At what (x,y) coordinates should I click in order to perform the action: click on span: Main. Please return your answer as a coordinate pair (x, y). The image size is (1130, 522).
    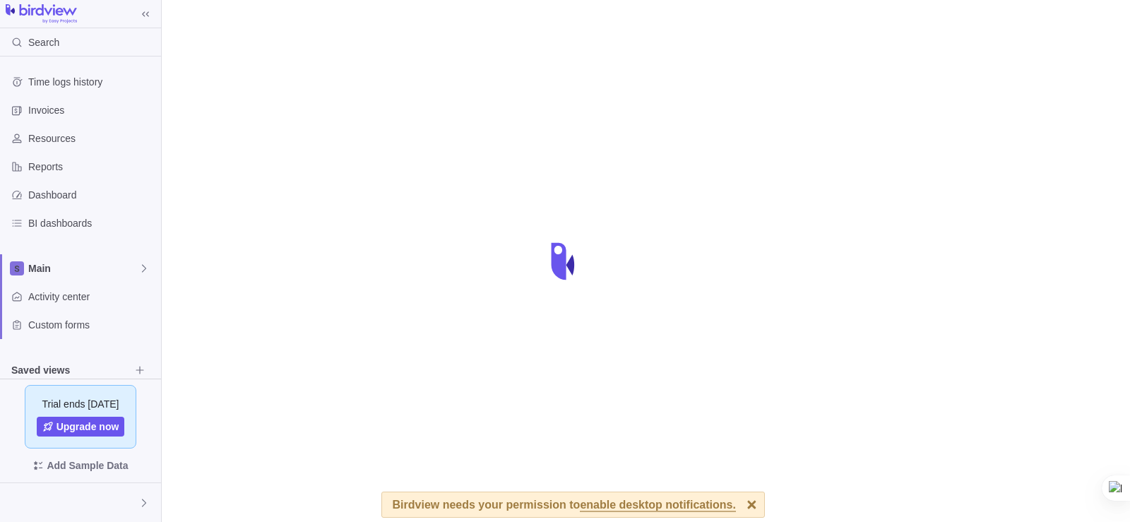
    Looking at the image, I should click on (83, 268).